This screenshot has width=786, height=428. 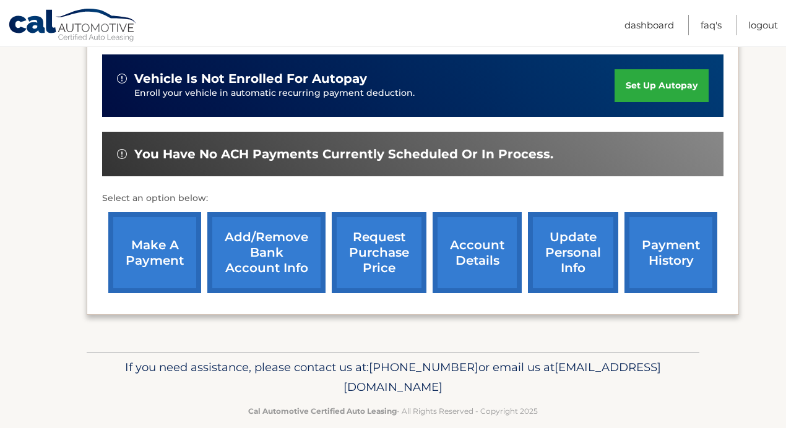 What do you see at coordinates (393, 411) in the screenshot?
I see `p: - All Rights Reserved - Copyright 2025` at bounding box center [393, 411].